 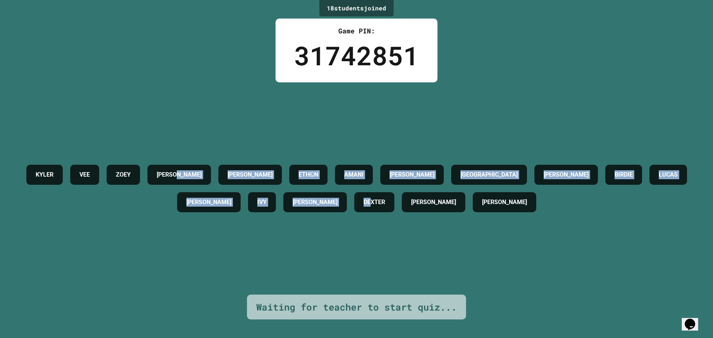 What do you see at coordinates (357, 55) in the screenshot?
I see `div: 31742851` at bounding box center [357, 55].